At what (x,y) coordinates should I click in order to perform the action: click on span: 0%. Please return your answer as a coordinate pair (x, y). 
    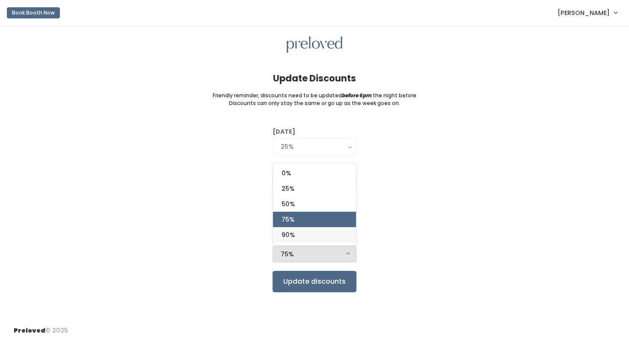
    Looking at the image, I should click on (286, 173).